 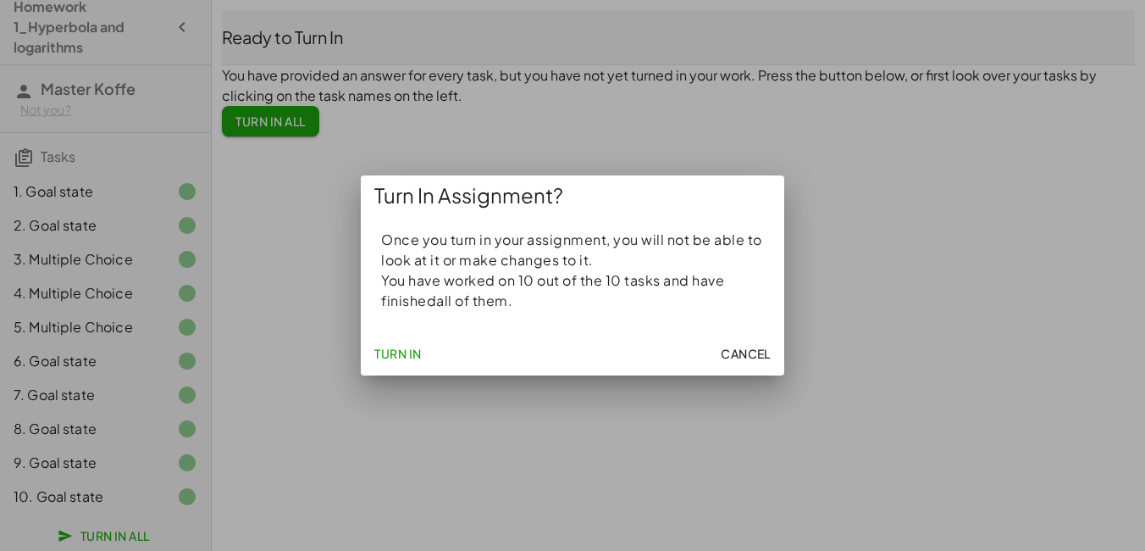 I want to click on button: Cancel, so click(x=745, y=353).